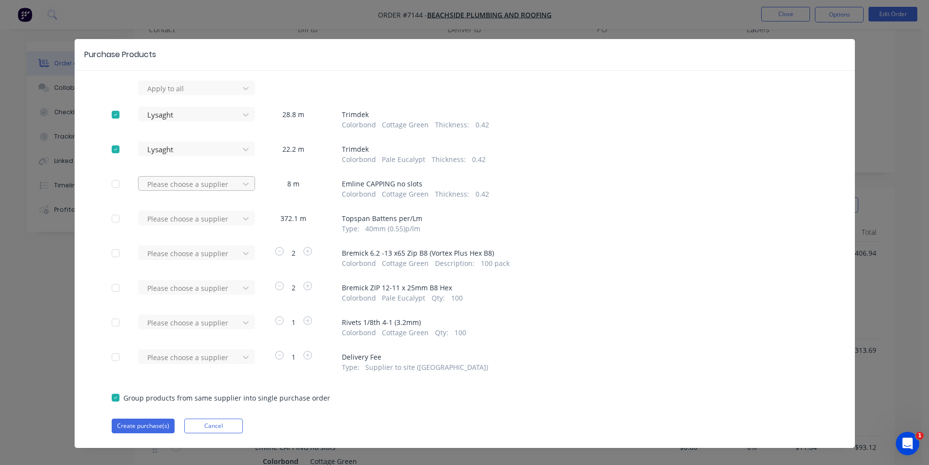 The image size is (929, 465). I want to click on span: Description :, so click(454, 263).